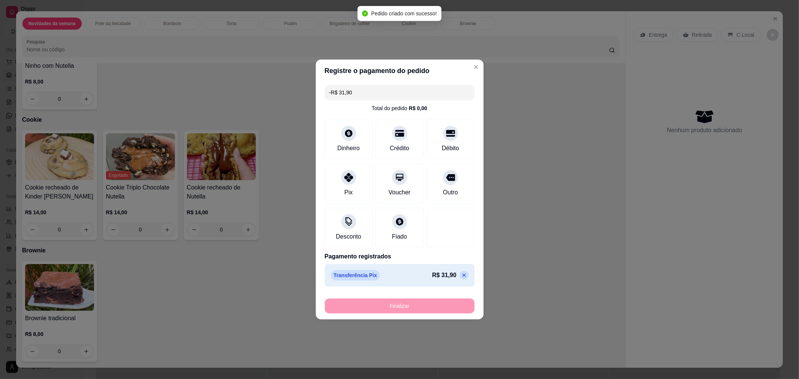 The height and width of the screenshot is (379, 799). I want to click on header: Registre o pagamento do pedido, so click(400, 71).